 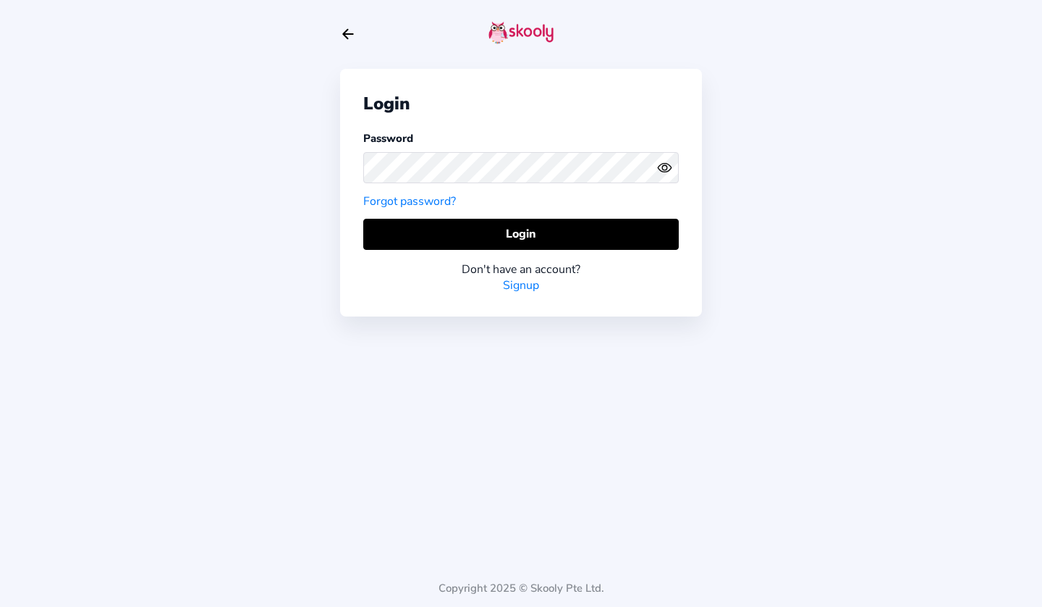 I want to click on a: Signup, so click(x=521, y=285).